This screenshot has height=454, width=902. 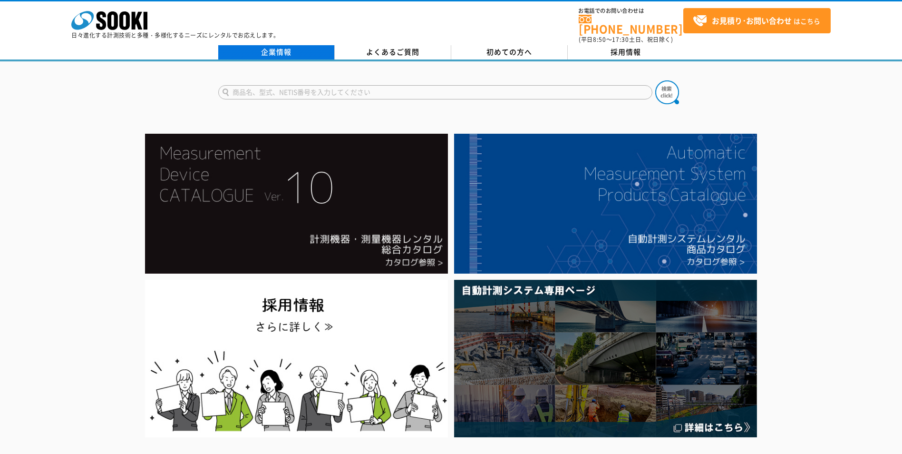 I want to click on input: 商品名、型式、NETIS番号を入力してください, so click(x=435, y=92).